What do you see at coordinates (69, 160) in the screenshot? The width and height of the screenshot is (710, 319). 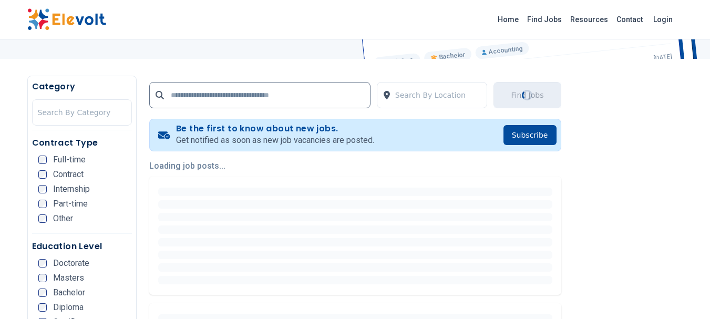 I see `span: Full-time` at bounding box center [69, 160].